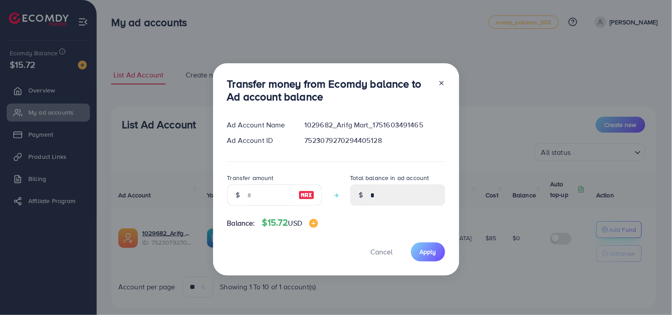  Describe the element at coordinates (259, 140) in the screenshot. I see `div: Ad Account ID` at that location.